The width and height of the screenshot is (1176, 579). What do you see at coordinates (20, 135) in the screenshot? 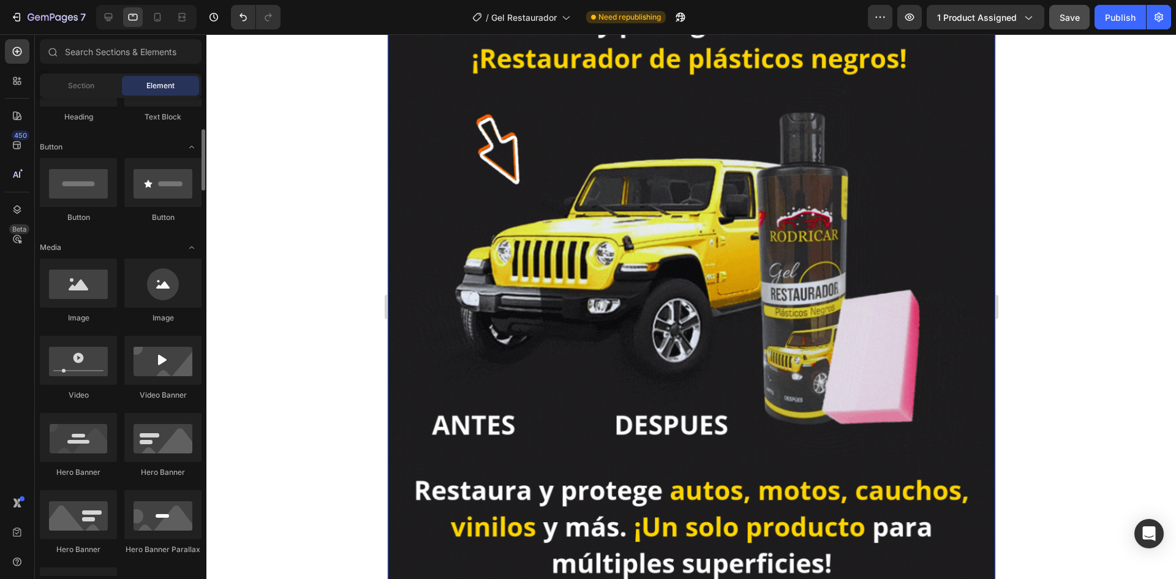
I see `div: 450` at bounding box center [20, 135].